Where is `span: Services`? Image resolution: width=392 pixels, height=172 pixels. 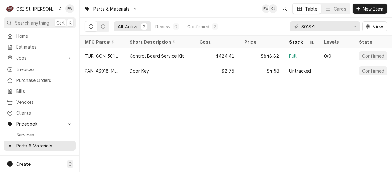
span: Services is located at coordinates (44, 135).